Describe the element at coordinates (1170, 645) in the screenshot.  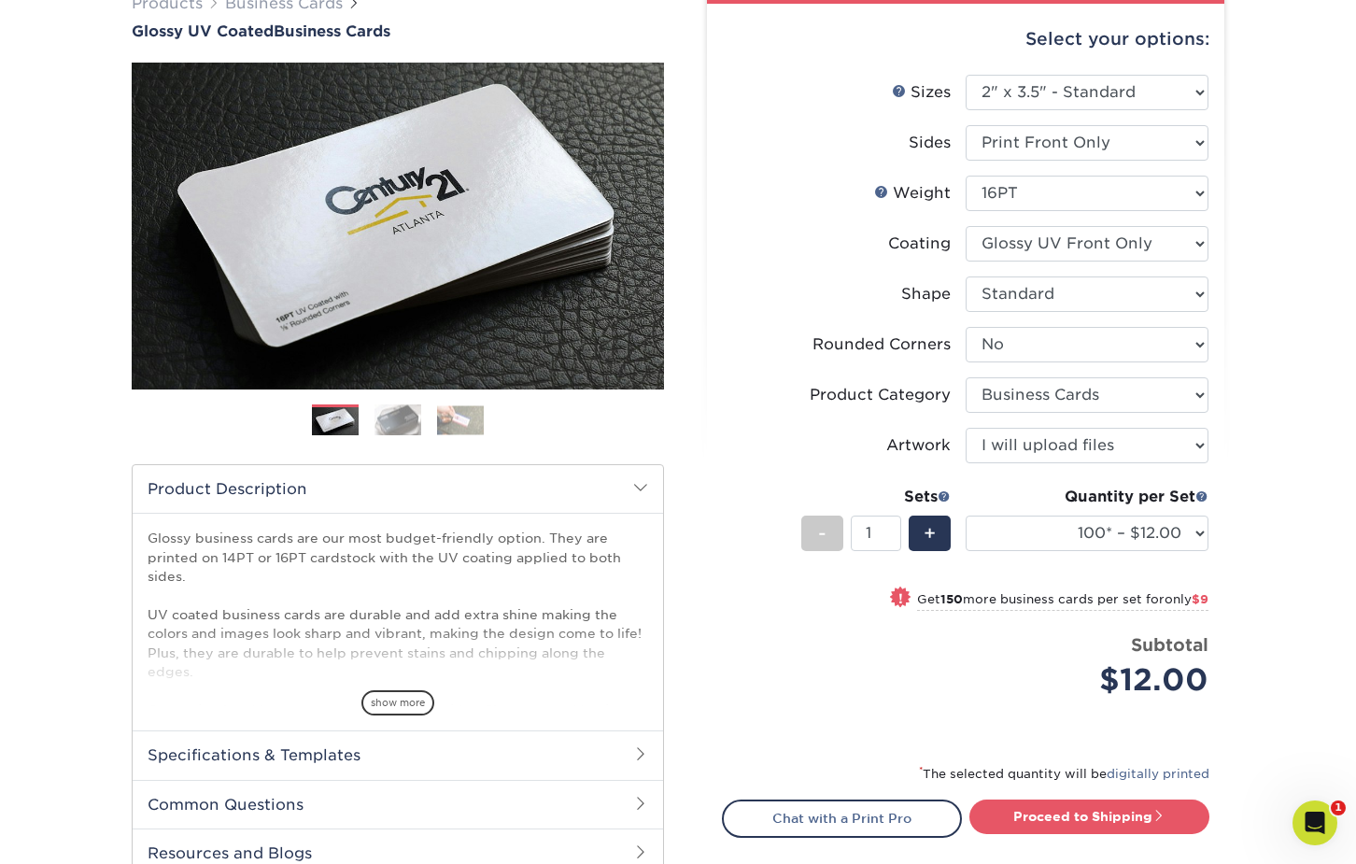
I see `strong: Subtotal` at that location.